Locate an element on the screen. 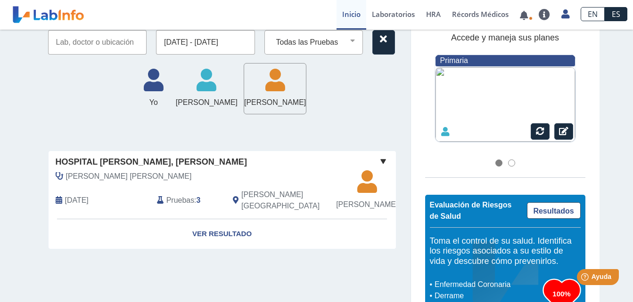 This screenshot has width=633, height=302. span: Evaluación de Riesgos de Salud is located at coordinates (471, 211).